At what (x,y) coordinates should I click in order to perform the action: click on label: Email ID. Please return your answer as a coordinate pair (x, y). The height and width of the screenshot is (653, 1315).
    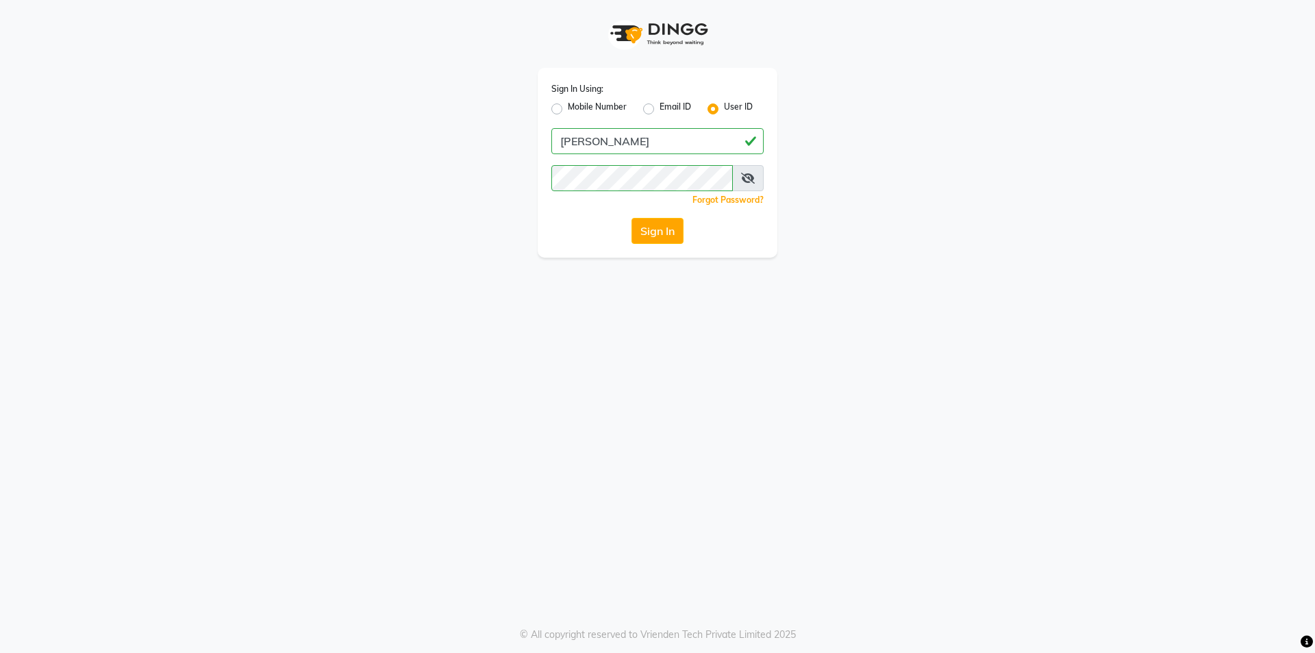
    Looking at the image, I should click on (675, 109).